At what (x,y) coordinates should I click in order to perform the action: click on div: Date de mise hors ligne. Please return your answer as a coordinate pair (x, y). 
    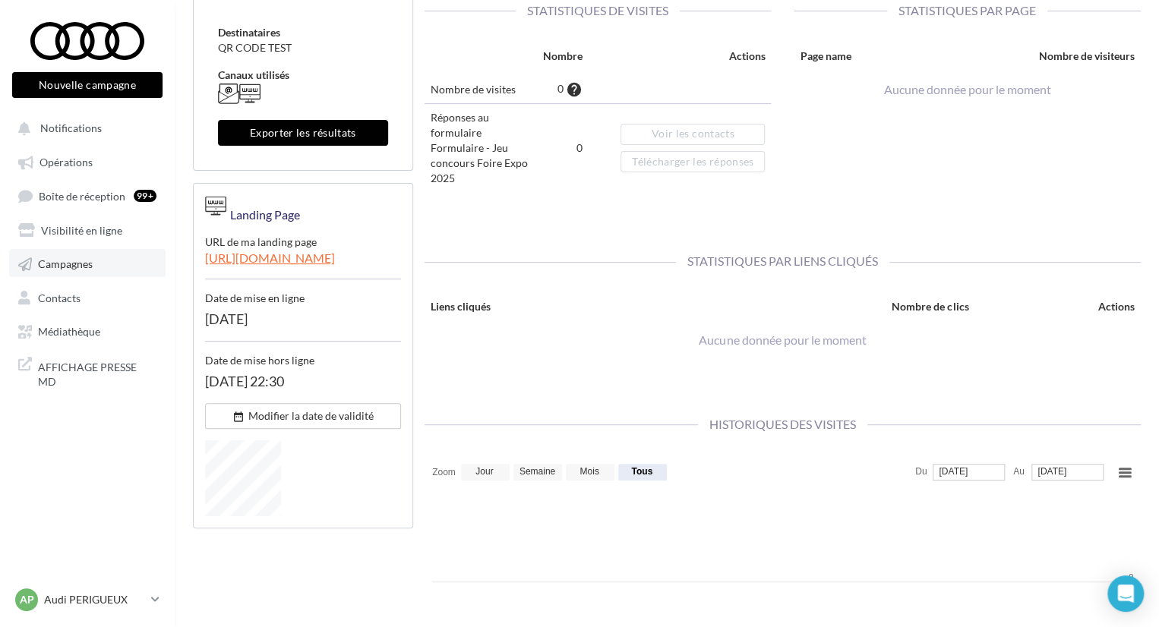
    Looking at the image, I should click on (303, 355).